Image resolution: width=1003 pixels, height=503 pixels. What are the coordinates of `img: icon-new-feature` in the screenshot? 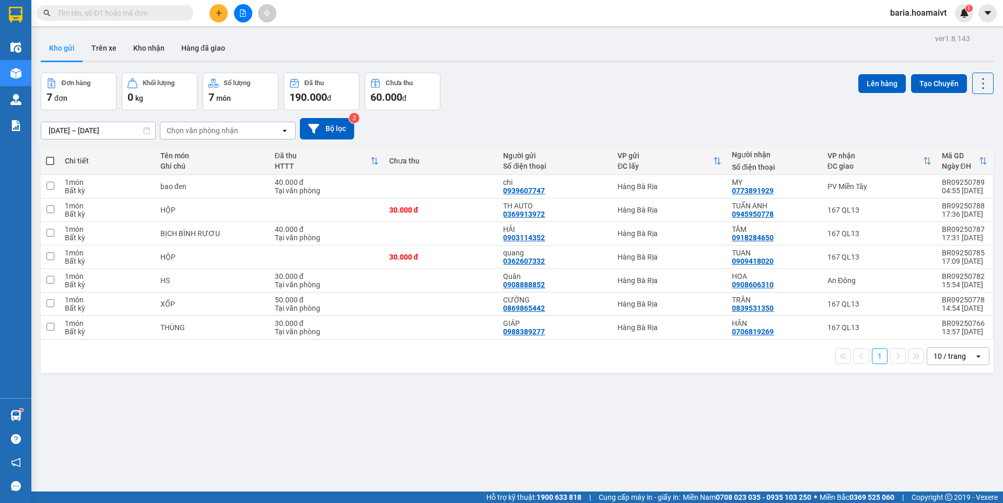 It's located at (964, 13).